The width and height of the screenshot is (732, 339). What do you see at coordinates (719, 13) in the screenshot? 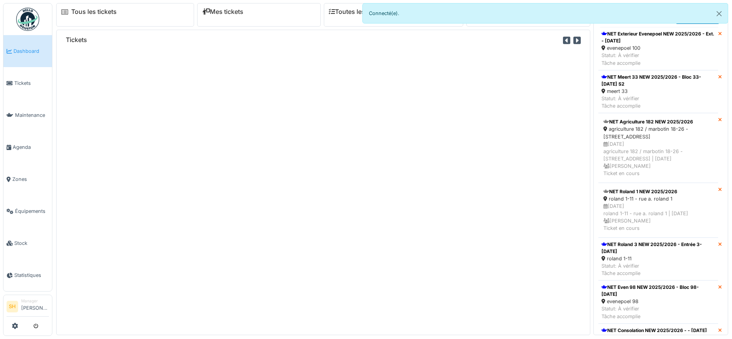
I see `button: Close` at bounding box center [719, 13].